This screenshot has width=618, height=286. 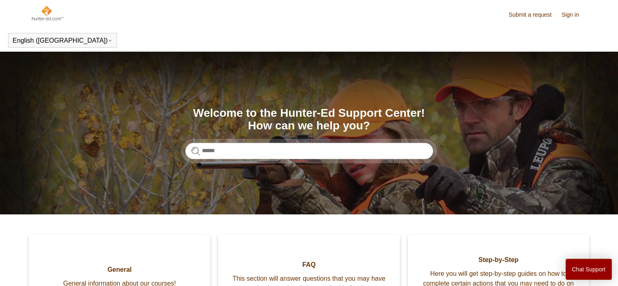 I want to click on input: Search, so click(x=309, y=151).